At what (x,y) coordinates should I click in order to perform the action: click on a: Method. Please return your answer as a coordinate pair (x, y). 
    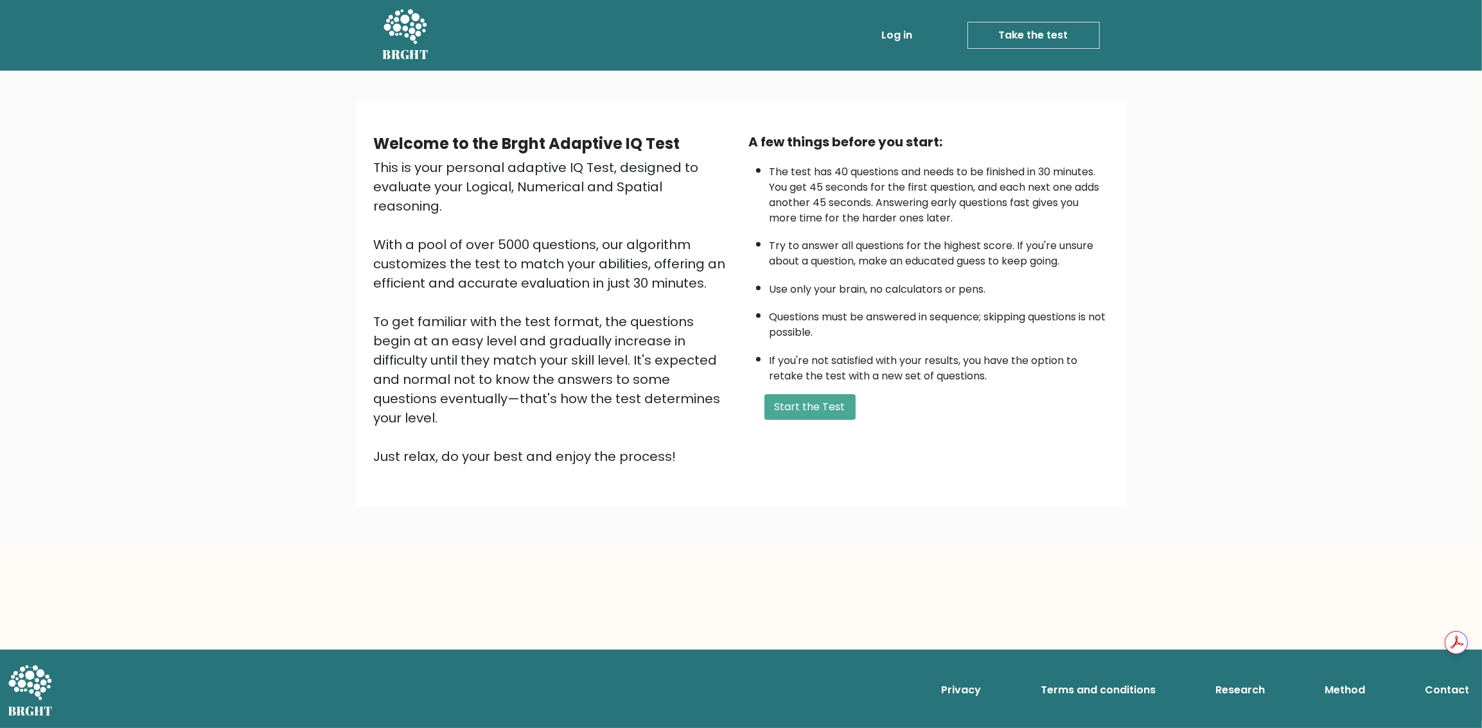
    Looking at the image, I should click on (1344, 691).